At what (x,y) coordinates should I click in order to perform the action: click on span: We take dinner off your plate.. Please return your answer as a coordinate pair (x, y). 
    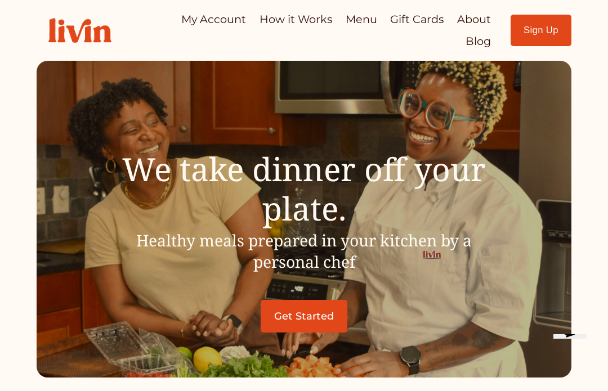
    Looking at the image, I should click on (308, 189).